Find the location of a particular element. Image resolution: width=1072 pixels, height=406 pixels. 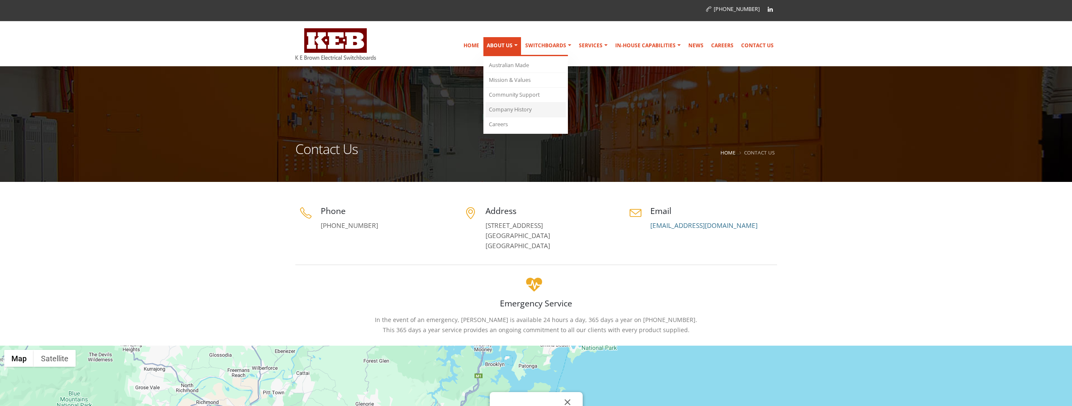

a: News is located at coordinates (696, 46).